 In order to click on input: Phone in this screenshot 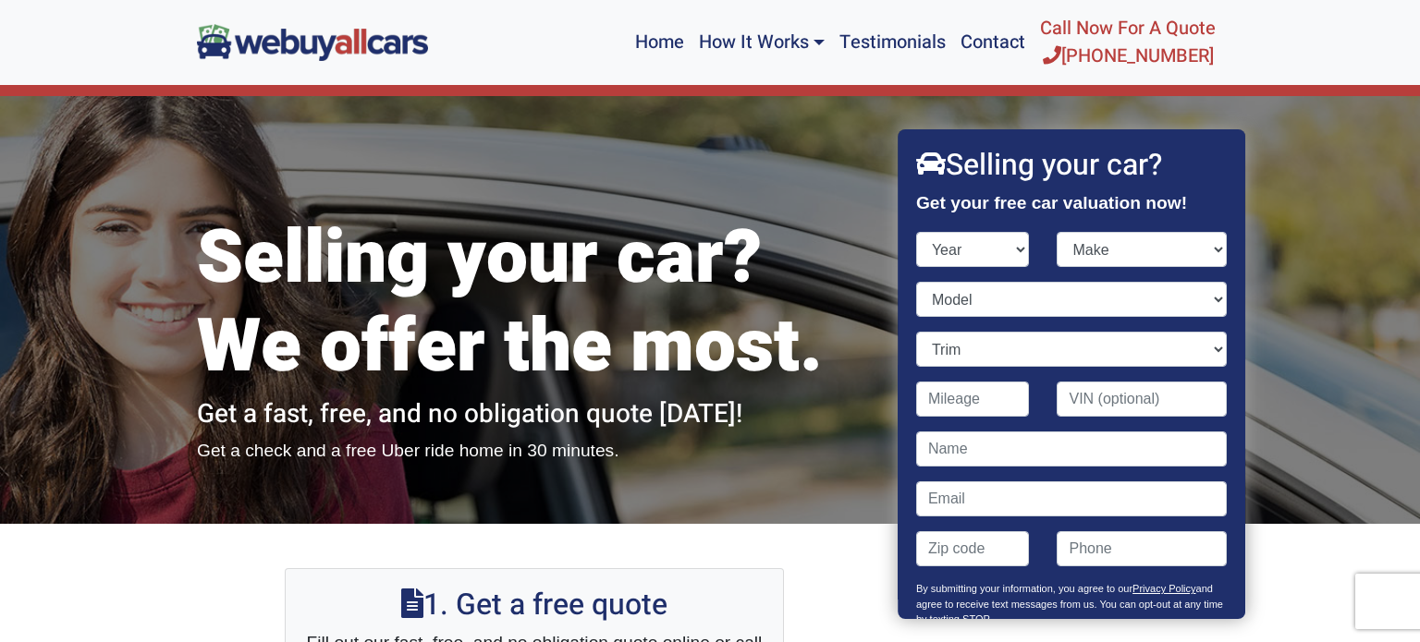, I will do `click(1143, 549)`.